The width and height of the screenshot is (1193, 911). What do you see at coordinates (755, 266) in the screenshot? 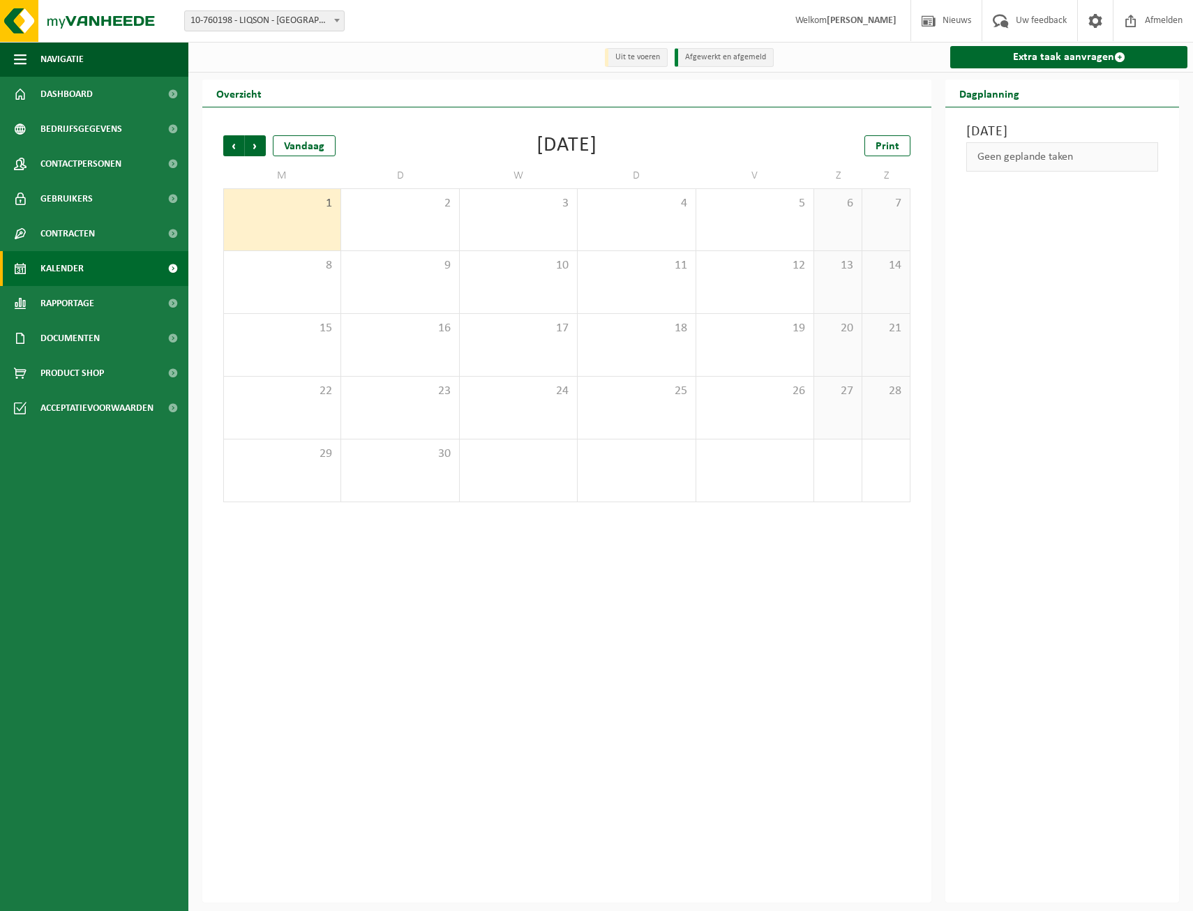
I see `span: 12` at bounding box center [755, 266].